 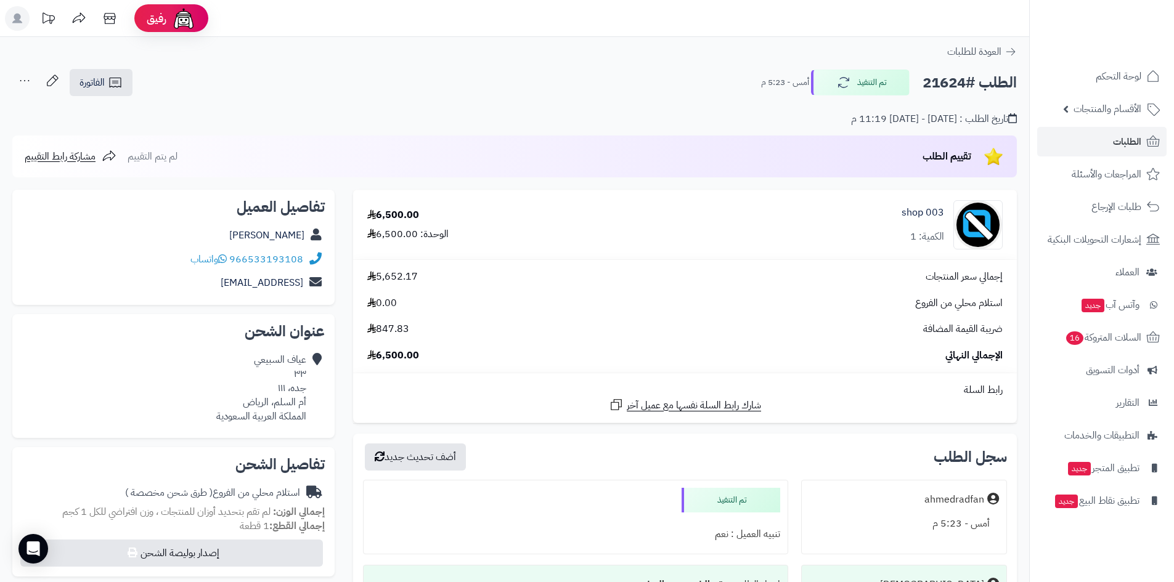 What do you see at coordinates (388, 329) in the screenshot?
I see `span: 847.83` at bounding box center [388, 329].